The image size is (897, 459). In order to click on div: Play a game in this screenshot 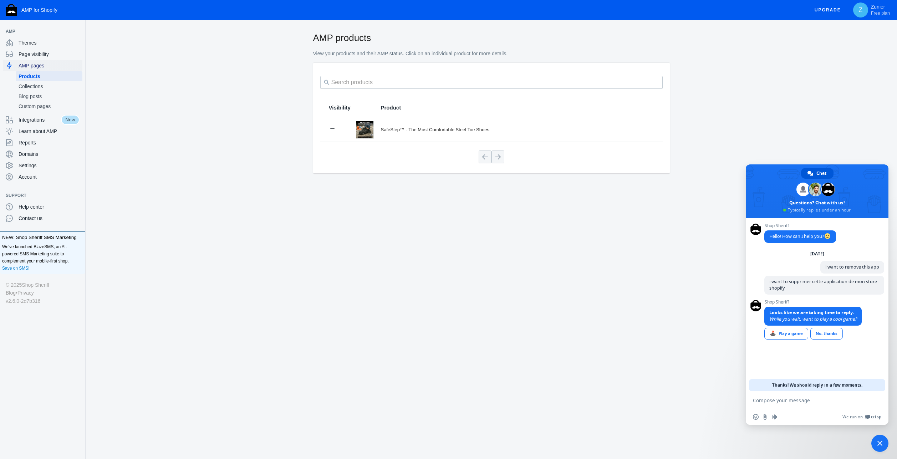, I will do `click(786, 334)`.